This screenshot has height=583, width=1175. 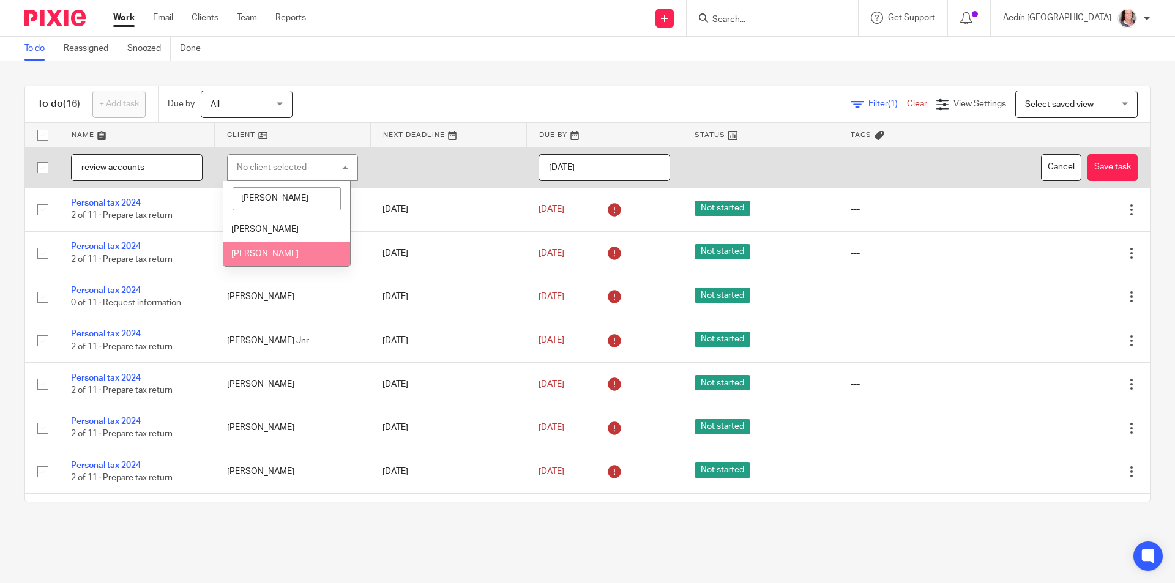 I want to click on span: 0 of 11 · Request information, so click(x=126, y=303).